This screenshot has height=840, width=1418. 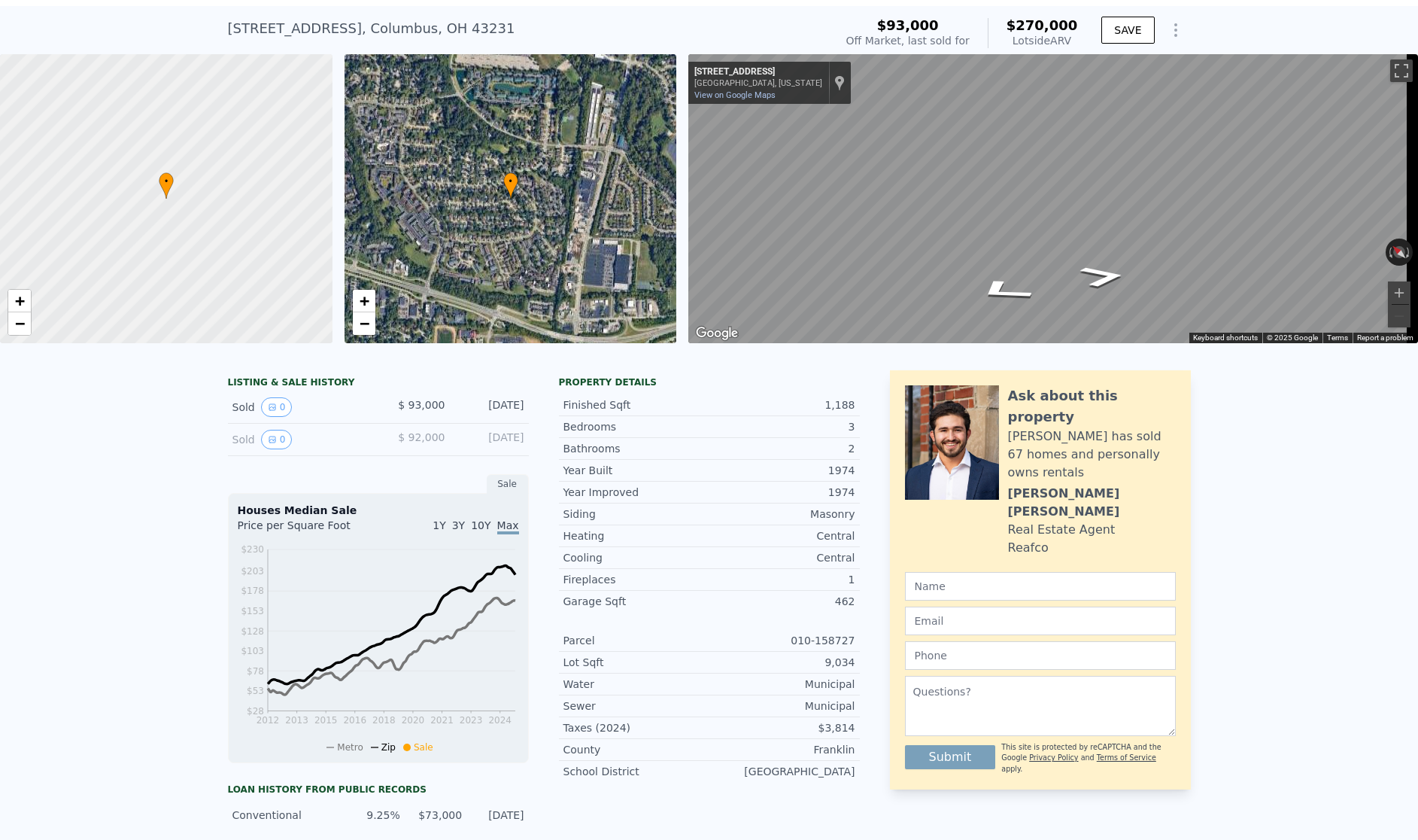 What do you see at coordinates (1293, 337) in the screenshot?
I see `span: © 2025 Google` at bounding box center [1293, 337].